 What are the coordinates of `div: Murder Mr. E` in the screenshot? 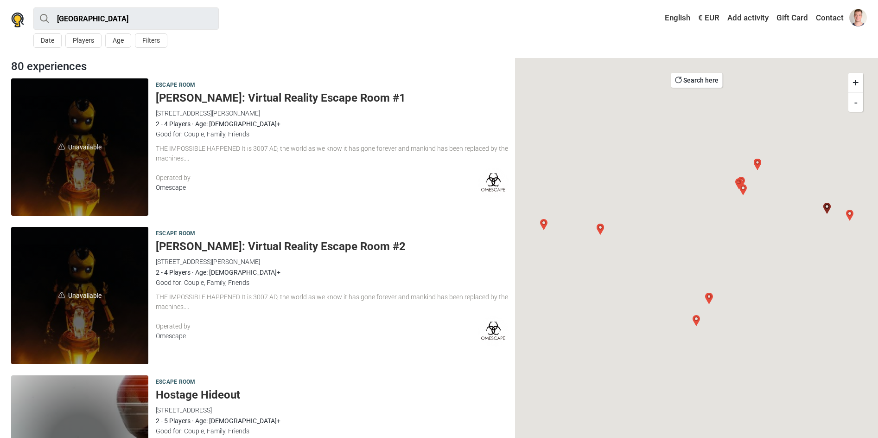 It's located at (739, 184).